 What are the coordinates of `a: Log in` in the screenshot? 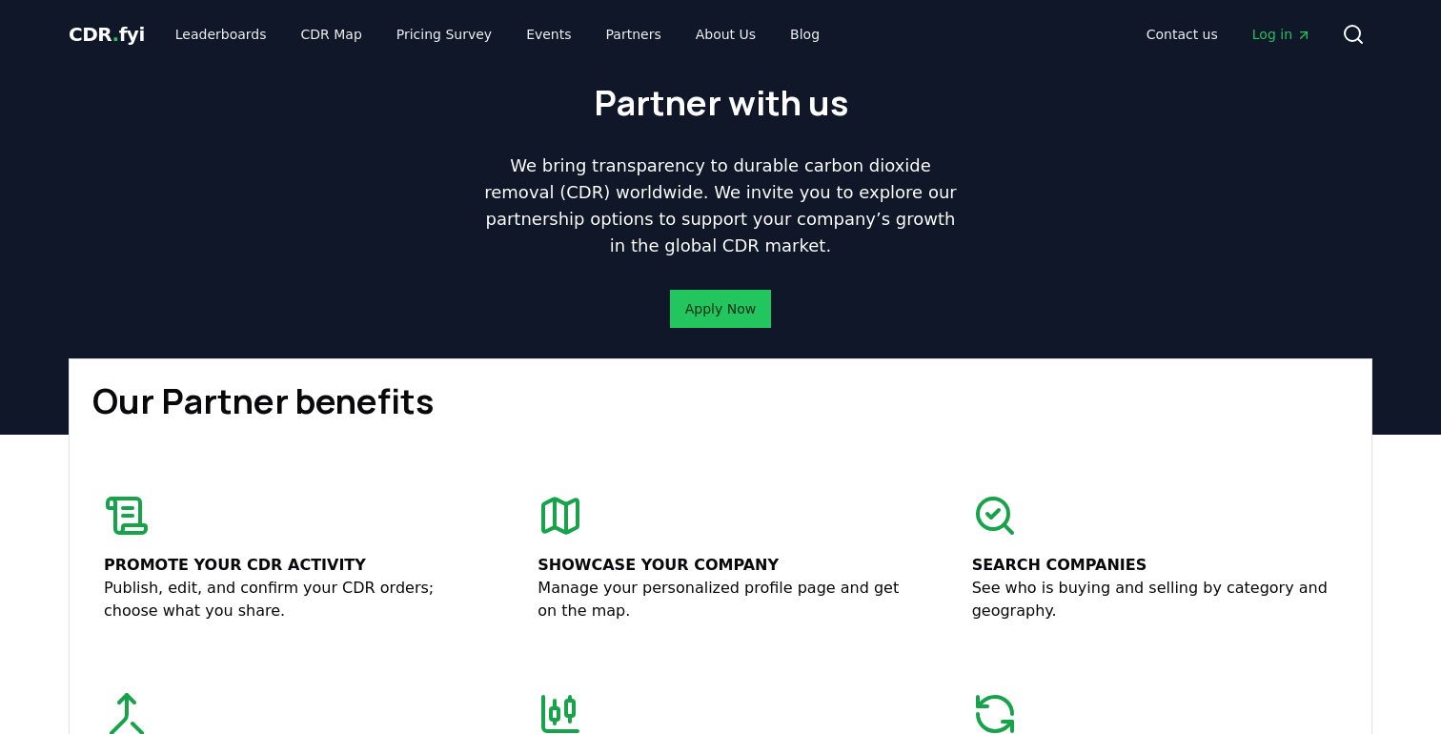 It's located at (1281, 34).